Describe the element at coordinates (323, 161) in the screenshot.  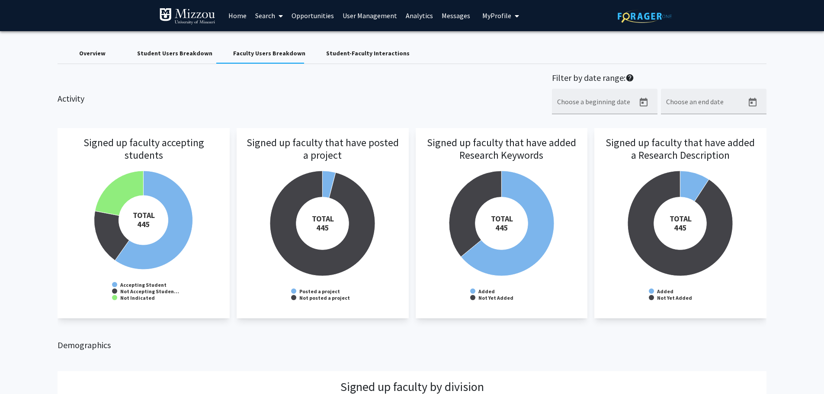
I see `h3: Signed up faculty that have posted a project` at that location.